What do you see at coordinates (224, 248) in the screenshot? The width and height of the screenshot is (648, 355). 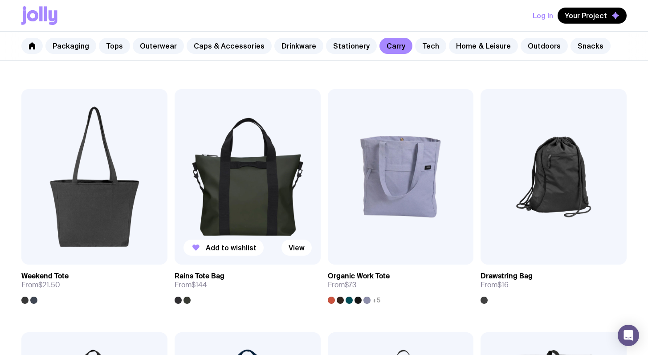 I see `button: Add to wishlist` at bounding box center [224, 248].